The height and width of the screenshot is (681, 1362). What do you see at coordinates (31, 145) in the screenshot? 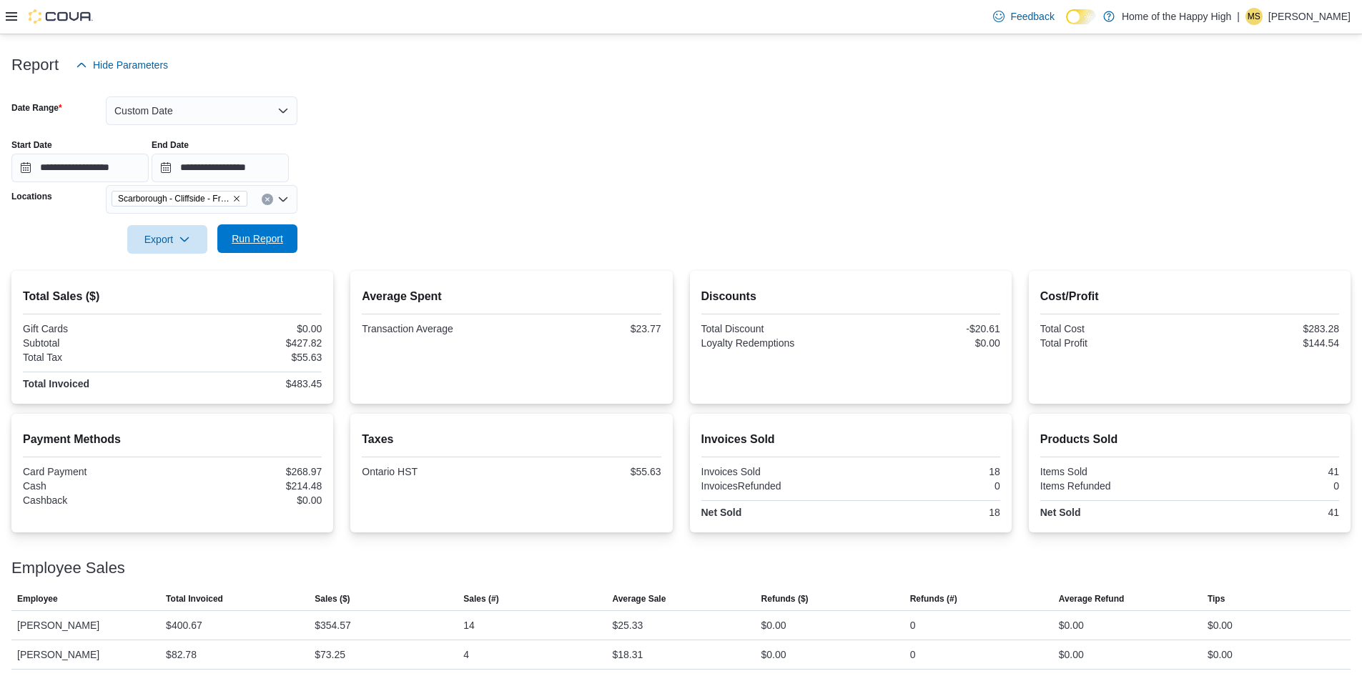
I see `label: Start Date` at bounding box center [31, 145].